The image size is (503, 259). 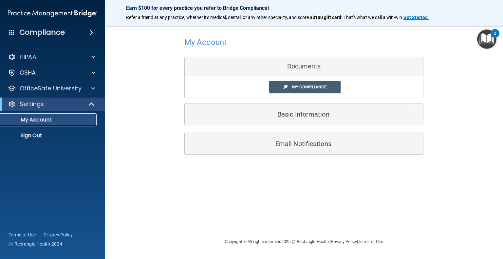 What do you see at coordinates (205, 42) in the screenshot?
I see `h4: My Account` at bounding box center [205, 42].